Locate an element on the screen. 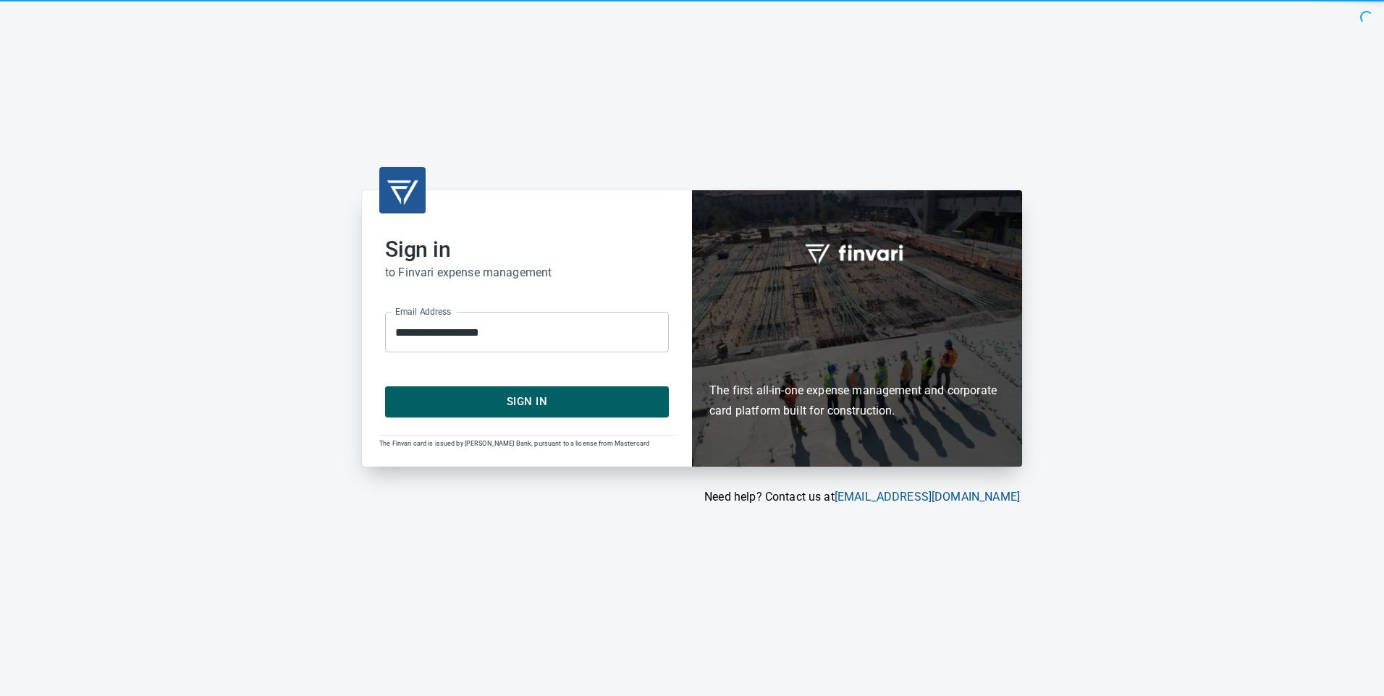 The width and height of the screenshot is (1384, 696). img: fullword_logo_white.png is located at coordinates (857, 253).